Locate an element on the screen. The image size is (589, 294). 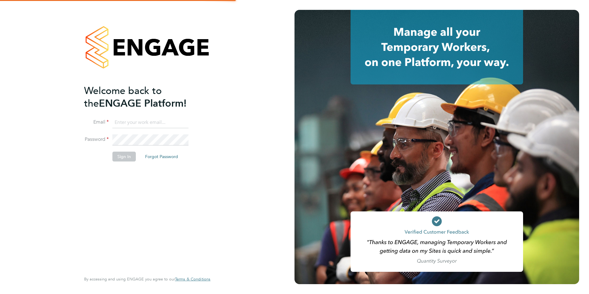
h2: ENGAGE Platform! is located at coordinates (144, 97).